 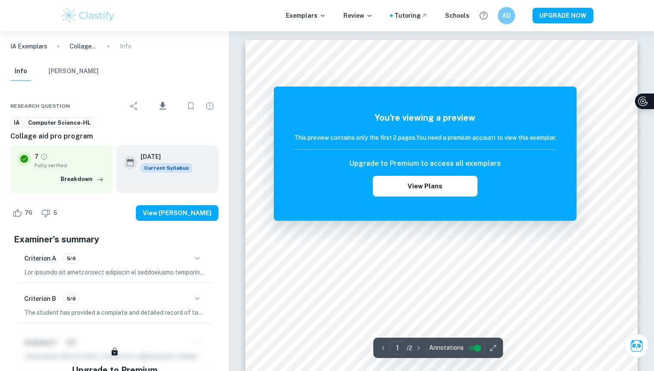 What do you see at coordinates (114, 272) in the screenshot?
I see `p: Lor ipsumdo sit ametconsect adipiscin el seddoeiusmo temporin utl etdoloremagna, aliqua enim admi...` at bounding box center [114, 272].